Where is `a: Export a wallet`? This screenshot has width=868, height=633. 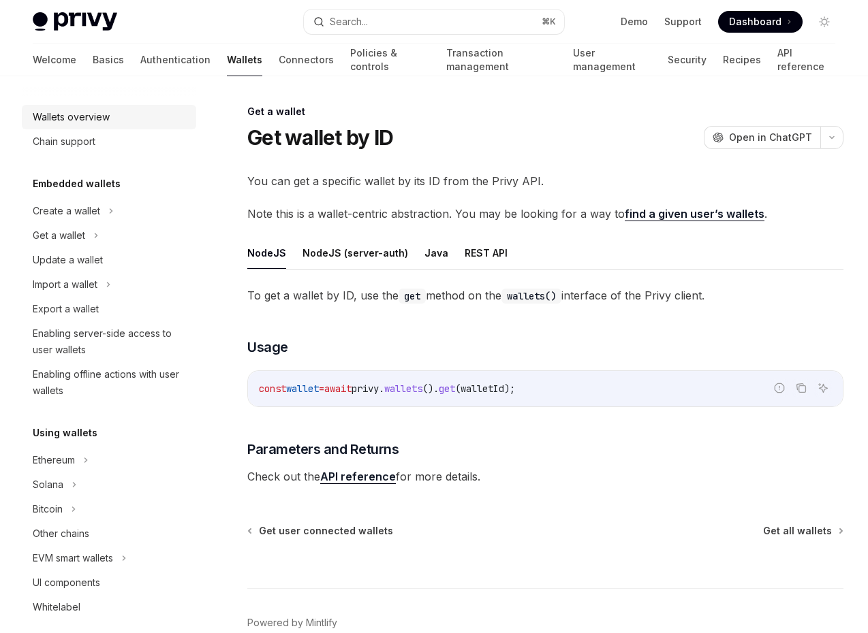 a: Export a wallet is located at coordinates (109, 309).